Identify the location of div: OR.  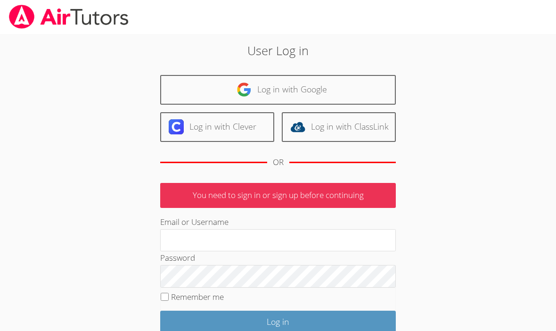
(278, 162).